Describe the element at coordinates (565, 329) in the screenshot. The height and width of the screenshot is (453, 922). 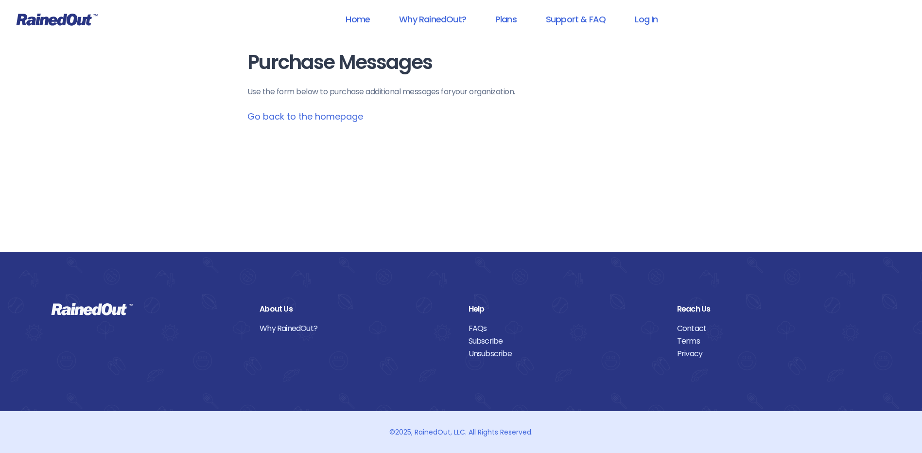
I see `a: FAQs` at that location.